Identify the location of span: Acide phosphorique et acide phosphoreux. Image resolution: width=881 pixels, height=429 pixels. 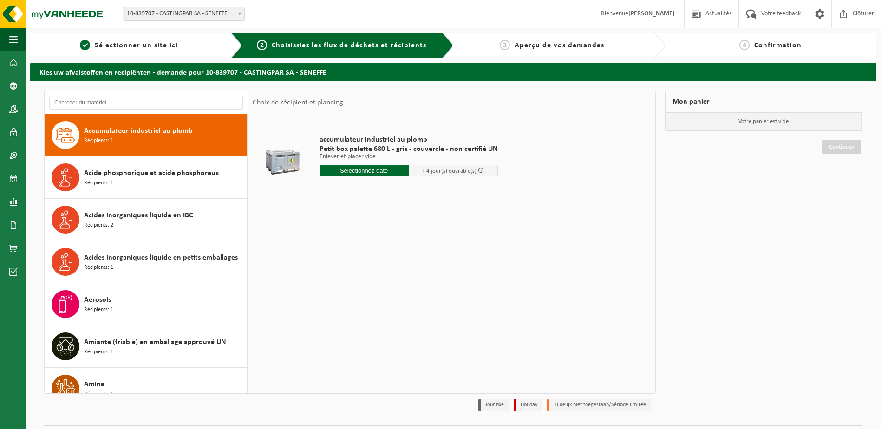
(151, 173).